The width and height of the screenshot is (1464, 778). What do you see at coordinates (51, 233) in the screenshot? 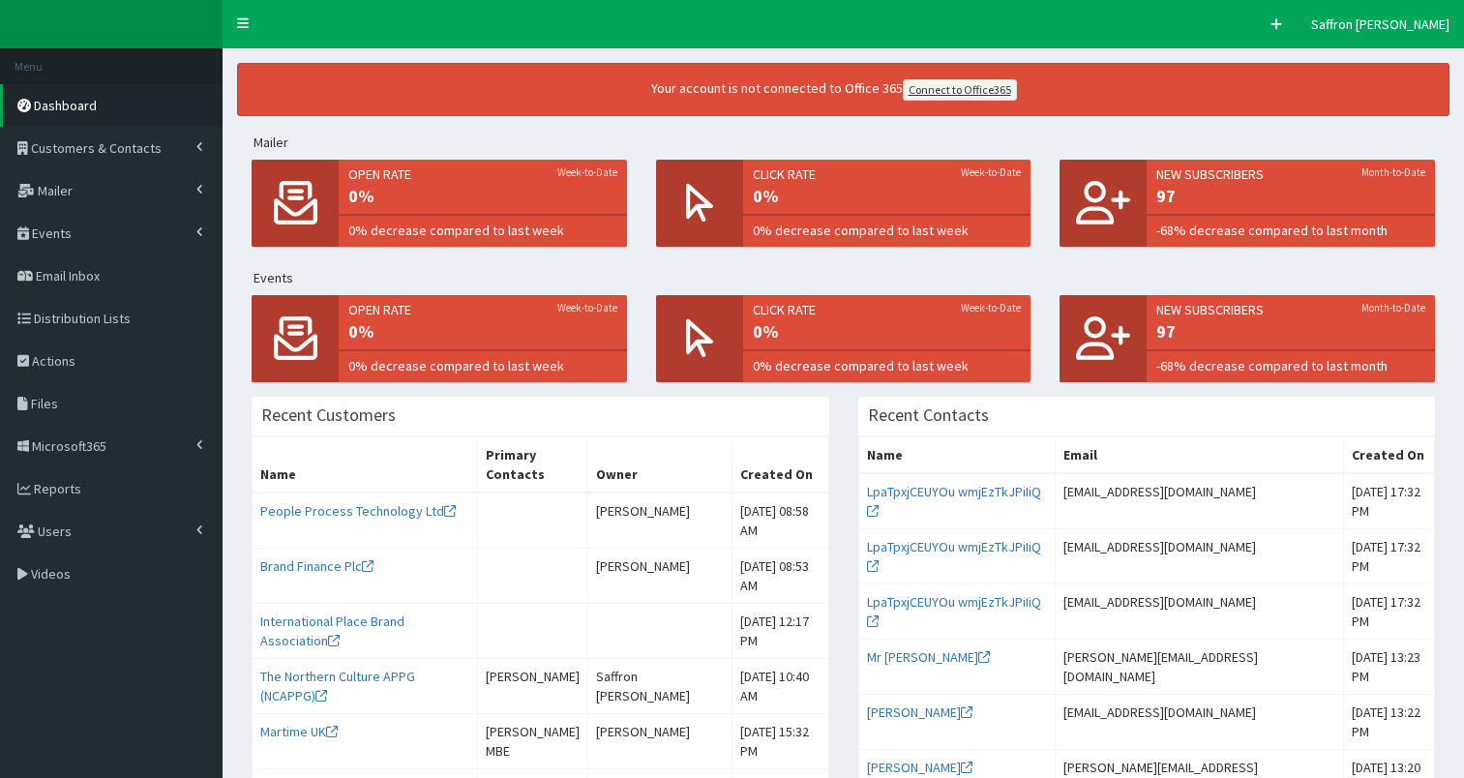
I see `span: Events` at bounding box center [51, 233].